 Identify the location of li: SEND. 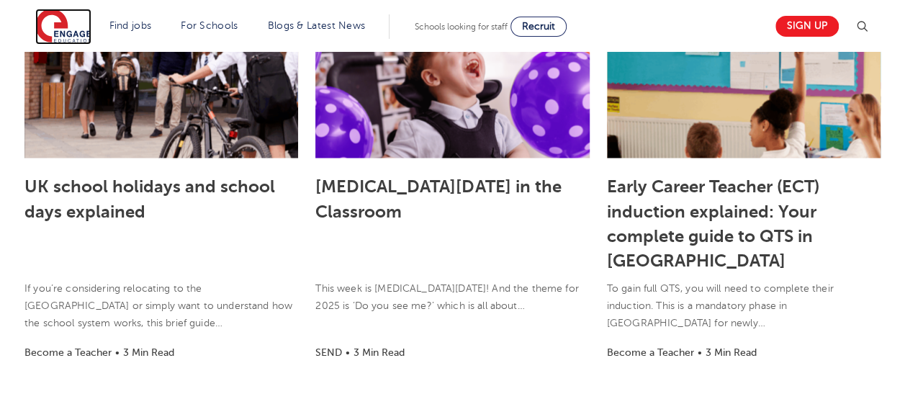
(328, 351).